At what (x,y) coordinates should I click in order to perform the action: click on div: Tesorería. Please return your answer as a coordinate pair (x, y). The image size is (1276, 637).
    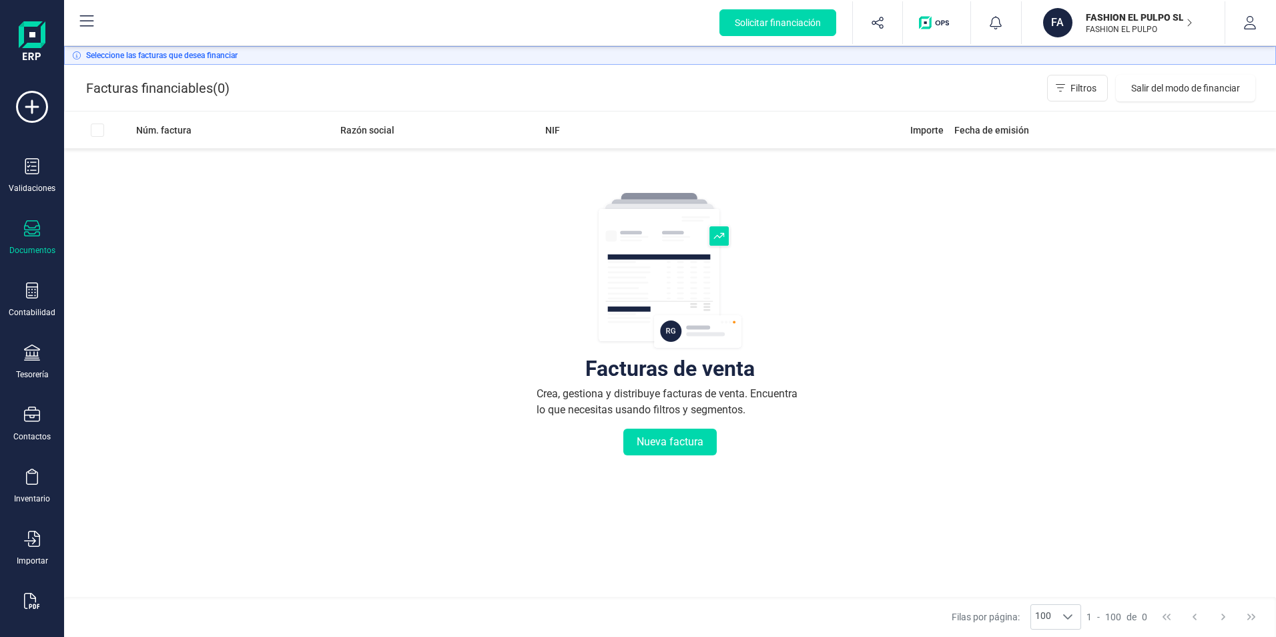
    Looking at the image, I should click on (32, 374).